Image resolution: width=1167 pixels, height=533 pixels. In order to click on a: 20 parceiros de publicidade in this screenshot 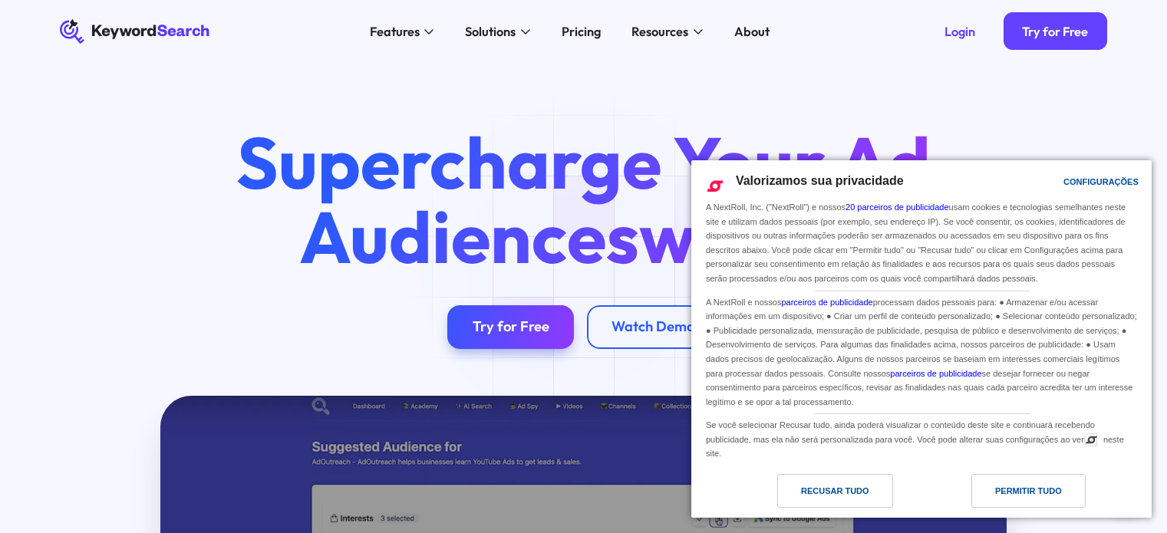, I will do `click(897, 207)`.